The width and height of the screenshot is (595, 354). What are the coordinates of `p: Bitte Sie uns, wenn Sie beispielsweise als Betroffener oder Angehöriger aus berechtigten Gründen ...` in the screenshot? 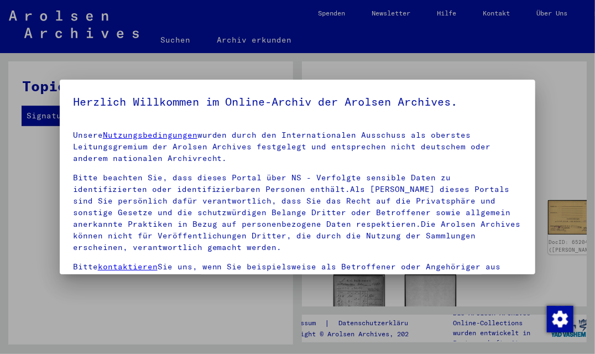 It's located at (297, 278).